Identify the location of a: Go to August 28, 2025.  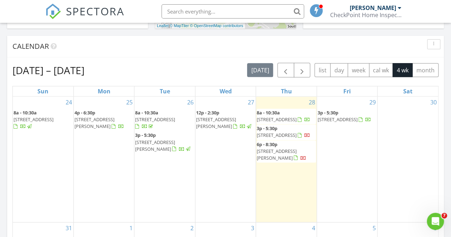
(312, 102).